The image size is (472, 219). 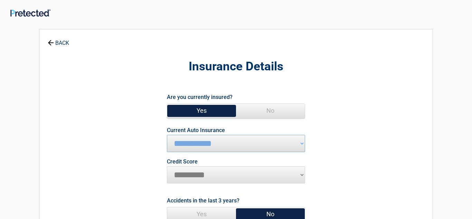 I want to click on label: Credit Score, so click(x=182, y=162).